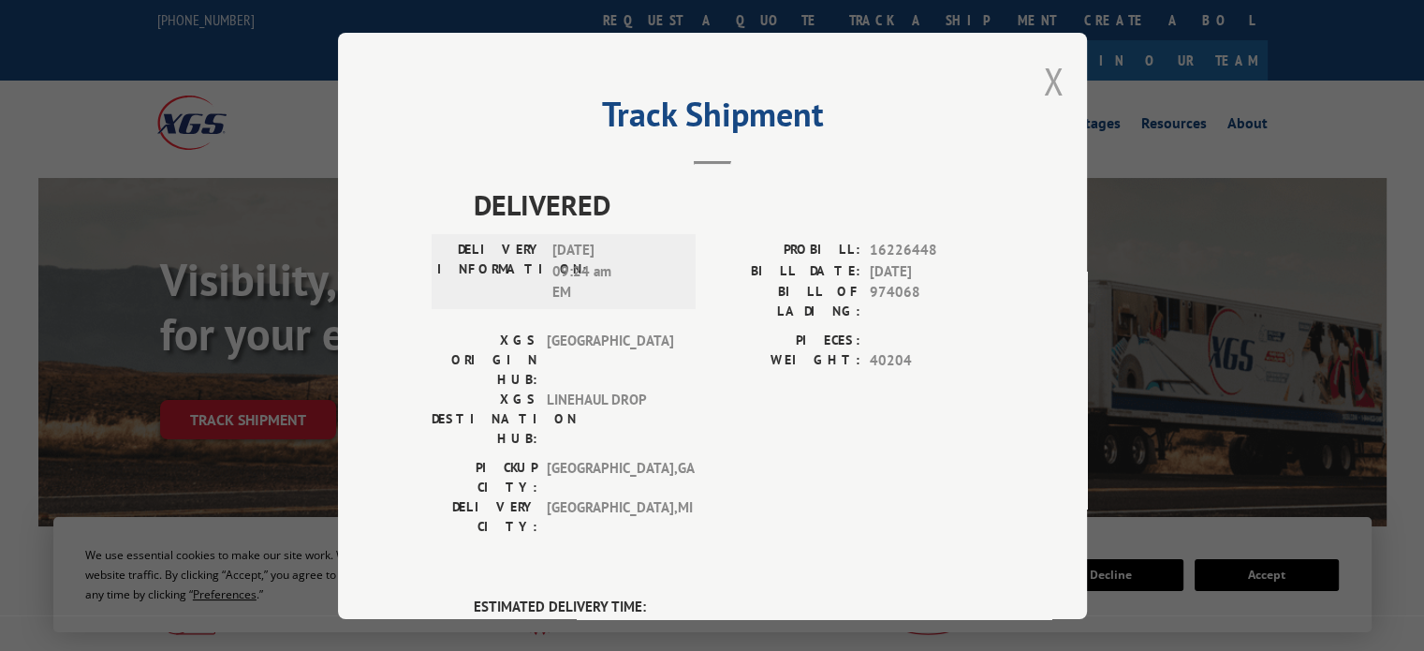 This screenshot has width=1424, height=651. Describe the element at coordinates (733, 607) in the screenshot. I see `label: ESTIMATED DELIVERY TIME:` at that location.